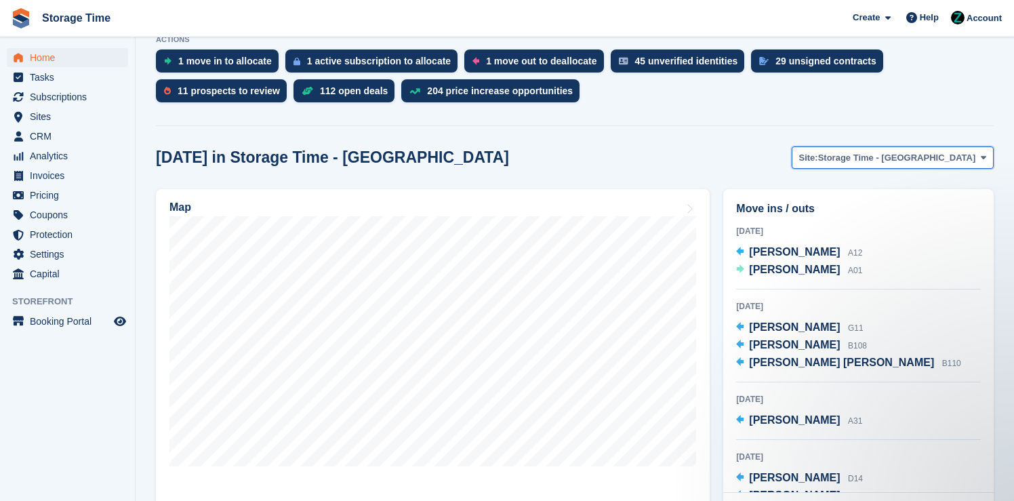 The width and height of the screenshot is (1014, 501). What do you see at coordinates (415, 91) in the screenshot?
I see `img: price_increase_opportunities-93ffe204e8149a01c8c9dc8f82e8f89637d9d84a8eef4429ea346261dce0b2c0.svg` at bounding box center [415, 91].